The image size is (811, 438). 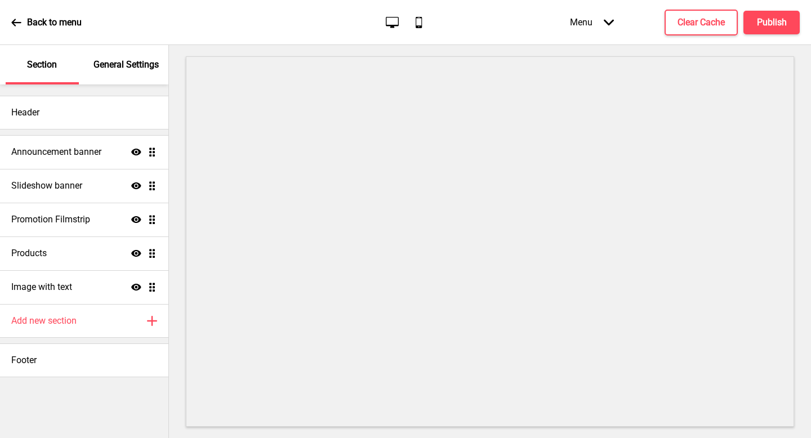 I want to click on button: Clear Cache, so click(x=701, y=23).